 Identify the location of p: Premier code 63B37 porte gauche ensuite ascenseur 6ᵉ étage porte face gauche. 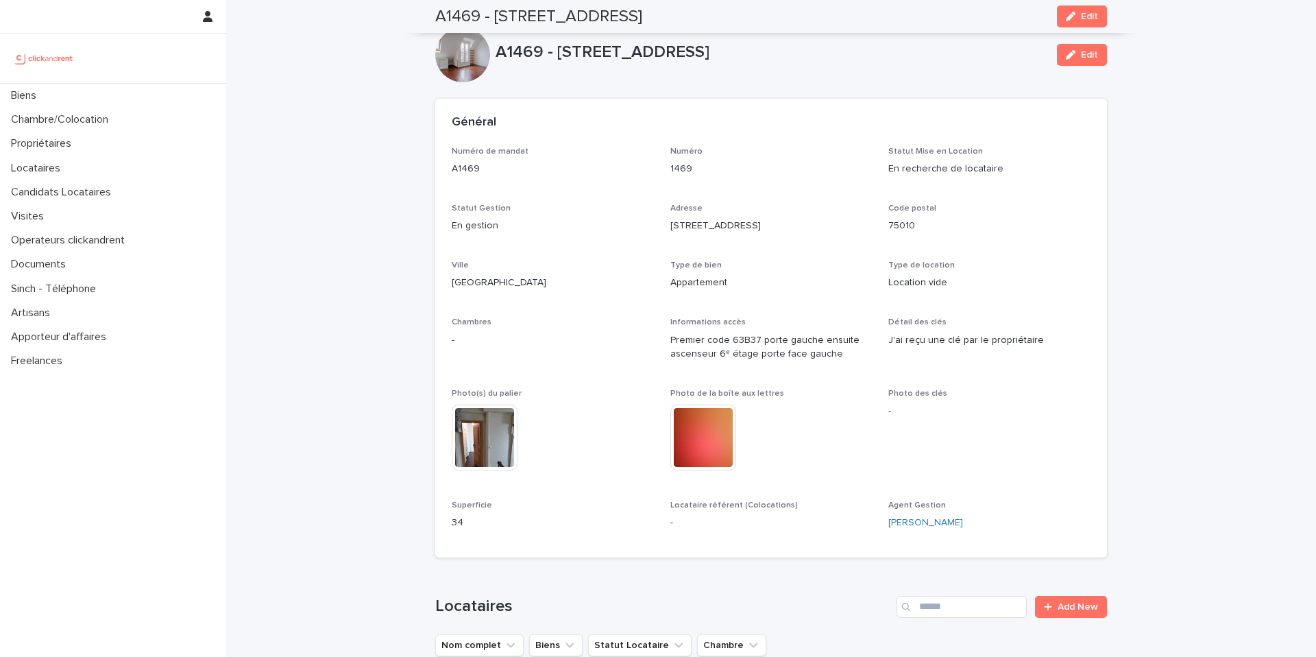
(771, 348).